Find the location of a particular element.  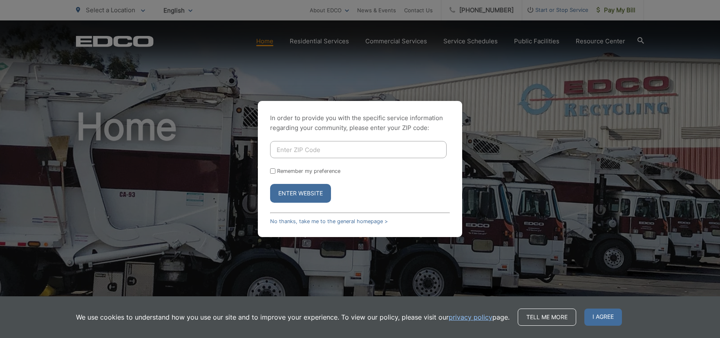

input: Enter ZIP Code is located at coordinates (358, 149).